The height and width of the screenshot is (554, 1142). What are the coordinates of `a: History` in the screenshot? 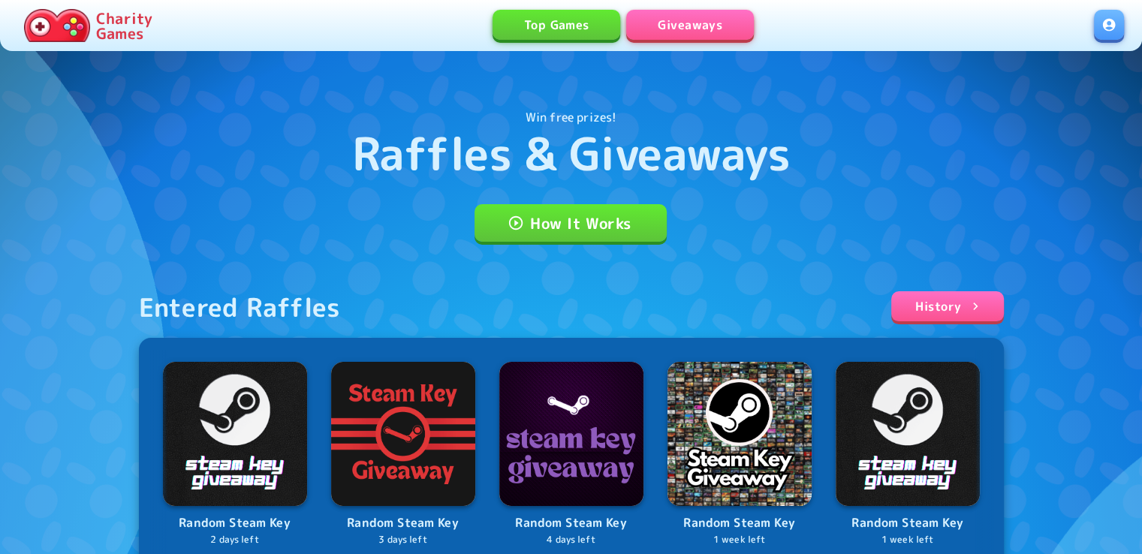 It's located at (946, 306).